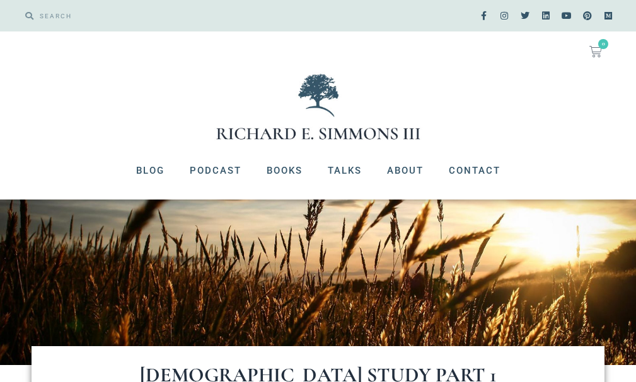 The width and height of the screenshot is (636, 382). I want to click on a: 0, so click(595, 52).